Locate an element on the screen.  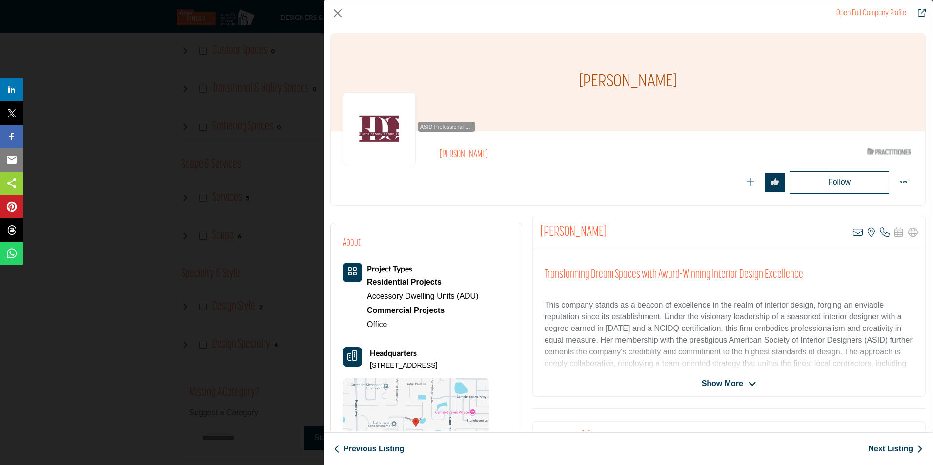
button: Close is located at coordinates (338, 13).